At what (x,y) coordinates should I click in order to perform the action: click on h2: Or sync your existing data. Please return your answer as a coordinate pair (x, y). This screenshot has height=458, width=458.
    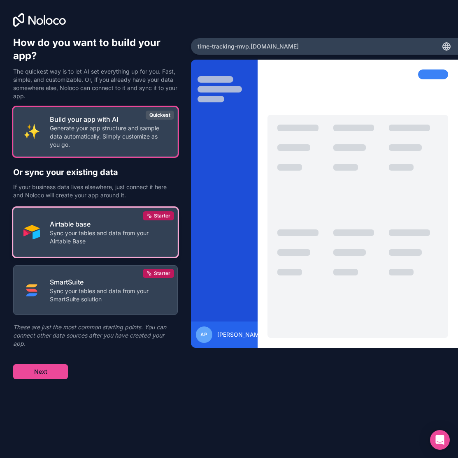
    Looking at the image, I should click on (95, 172).